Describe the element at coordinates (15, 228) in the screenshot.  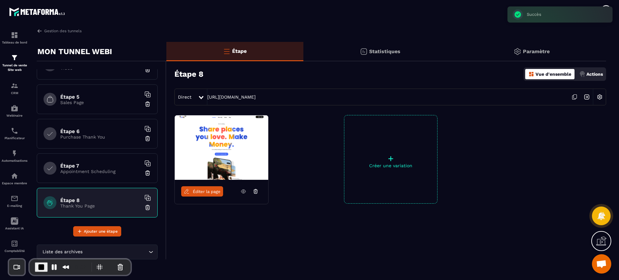
I see `p: Assistant IA` at that location.